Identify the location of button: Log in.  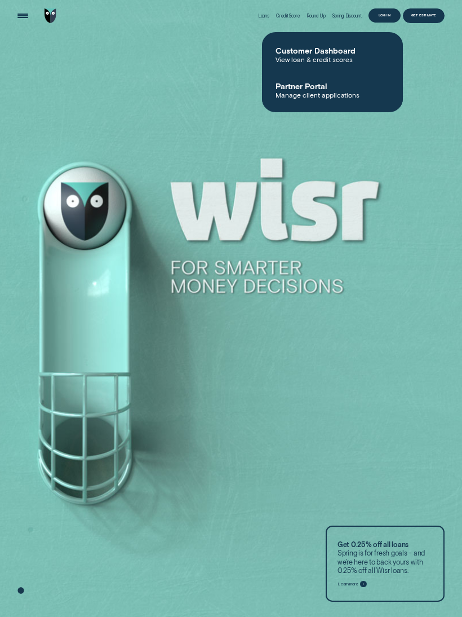
(385, 16).